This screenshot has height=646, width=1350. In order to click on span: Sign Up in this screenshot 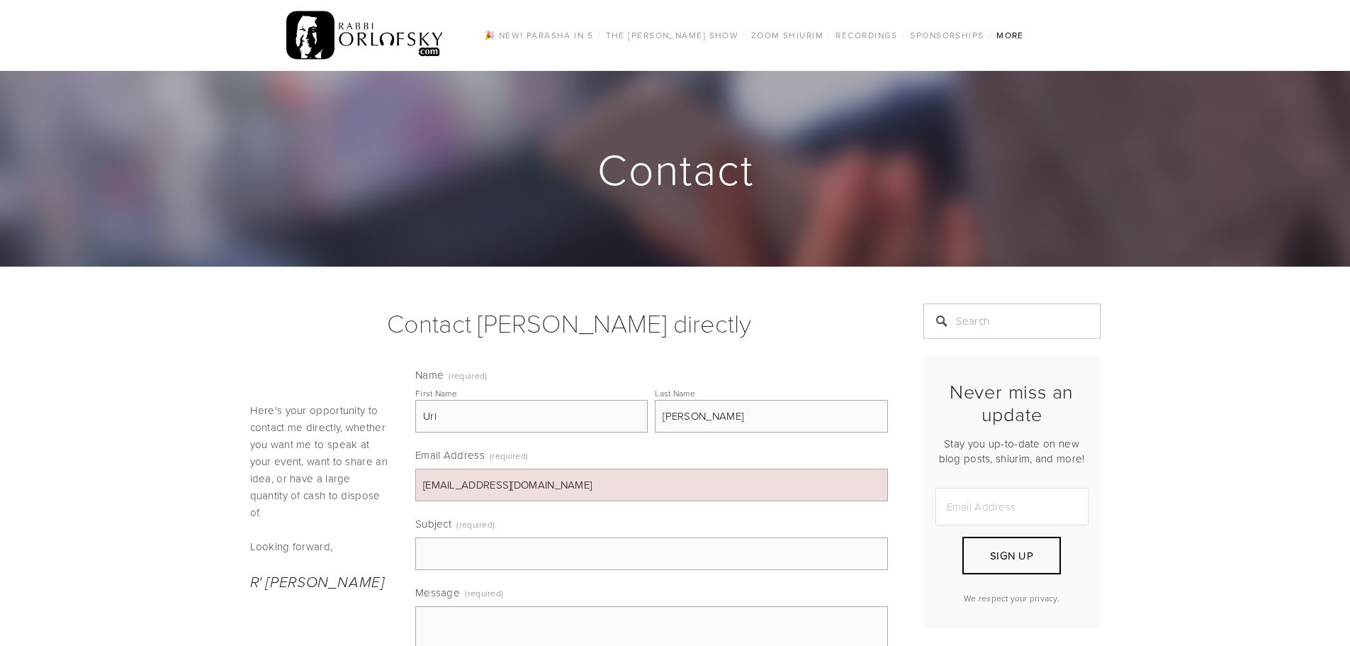, I will do `click(1011, 555)`.